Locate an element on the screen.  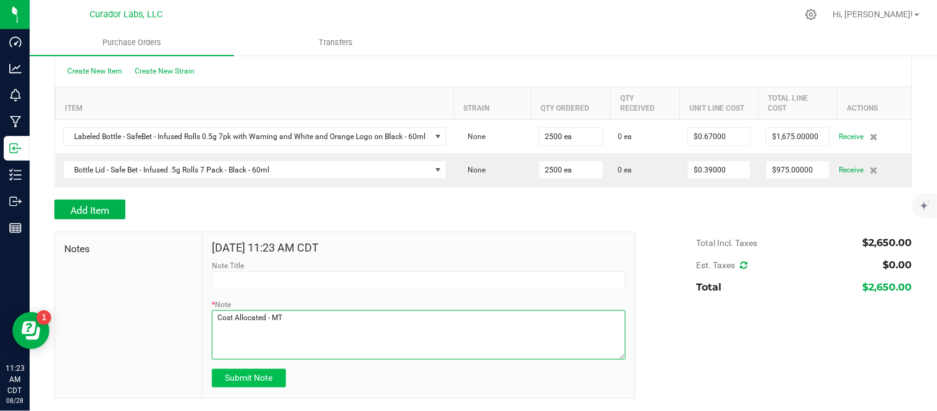
inline-svg: Manufacturing is located at coordinates (15, 122).